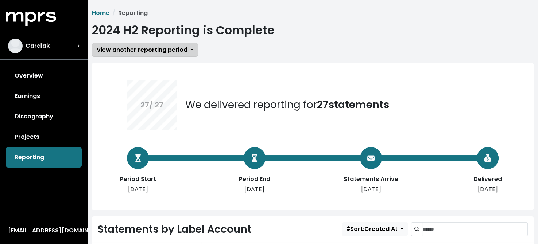  I want to click on button: Sort:Created At, so click(375, 229).